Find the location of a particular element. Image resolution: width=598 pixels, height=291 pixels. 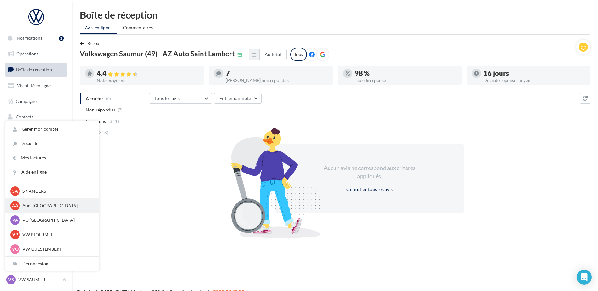

span: Volkswagen Saumur (49) - AZ Auto Saint Lambert is located at coordinates (157, 54).